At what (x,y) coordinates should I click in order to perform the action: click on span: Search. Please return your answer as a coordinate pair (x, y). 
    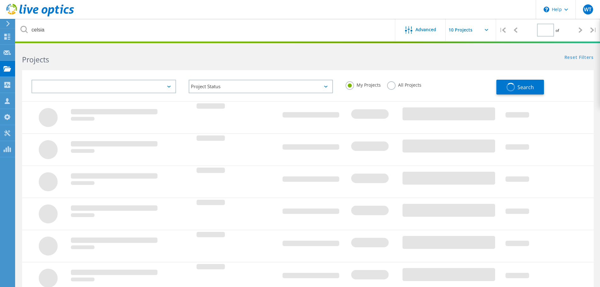
    Looking at the image, I should click on (526, 87).